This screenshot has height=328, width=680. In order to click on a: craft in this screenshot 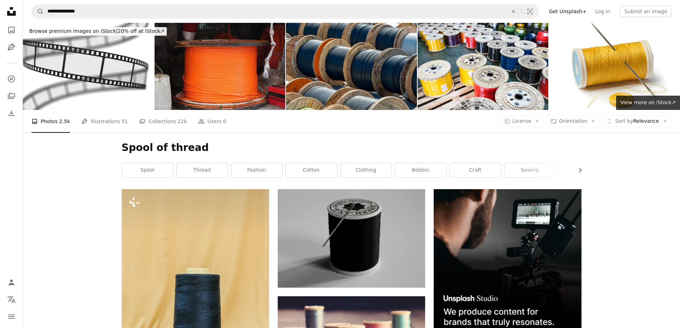, I will do `click(475, 170)`.